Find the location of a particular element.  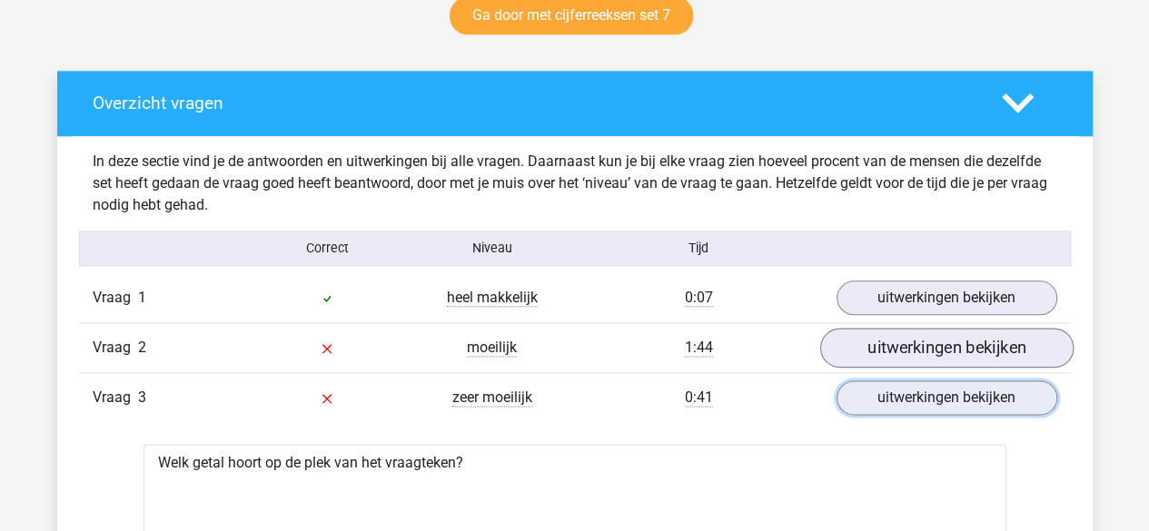

div: Correct is located at coordinates (327, 248).